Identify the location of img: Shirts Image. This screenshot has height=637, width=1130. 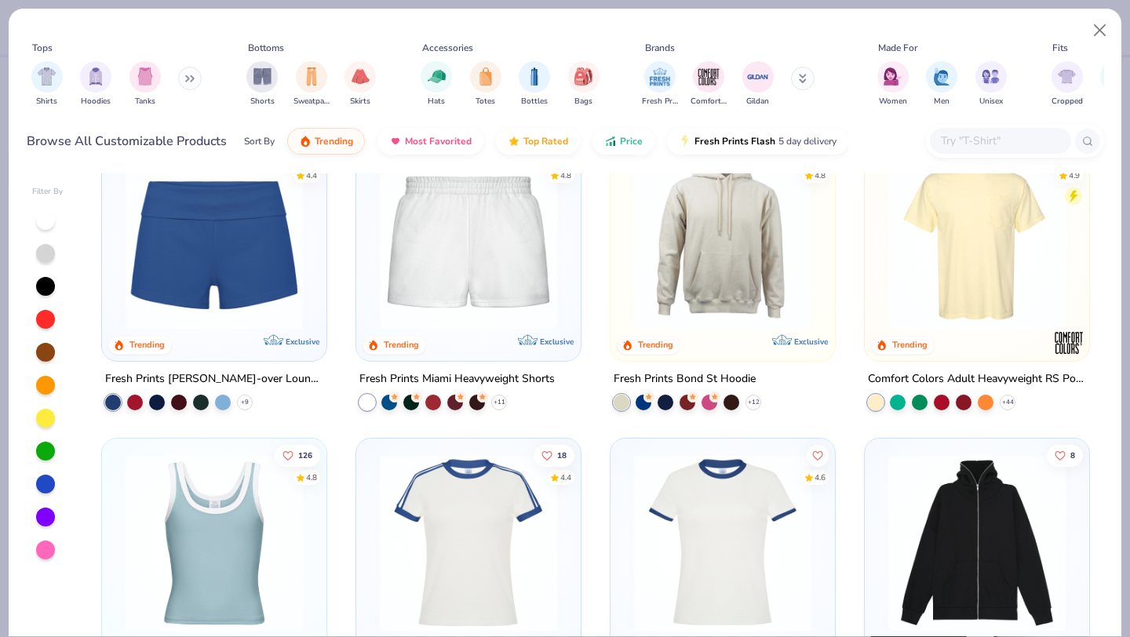
(46, 76).